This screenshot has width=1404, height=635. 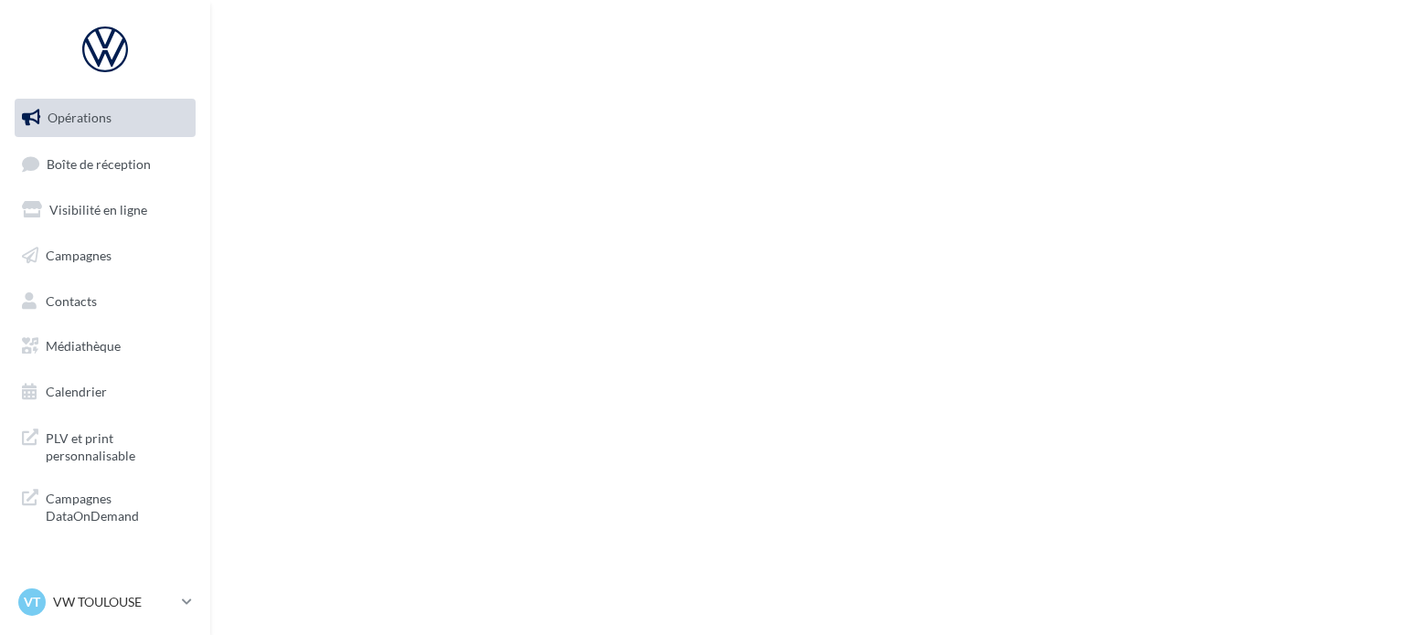 I want to click on a: VT VW TOULOUSE, so click(x=105, y=602).